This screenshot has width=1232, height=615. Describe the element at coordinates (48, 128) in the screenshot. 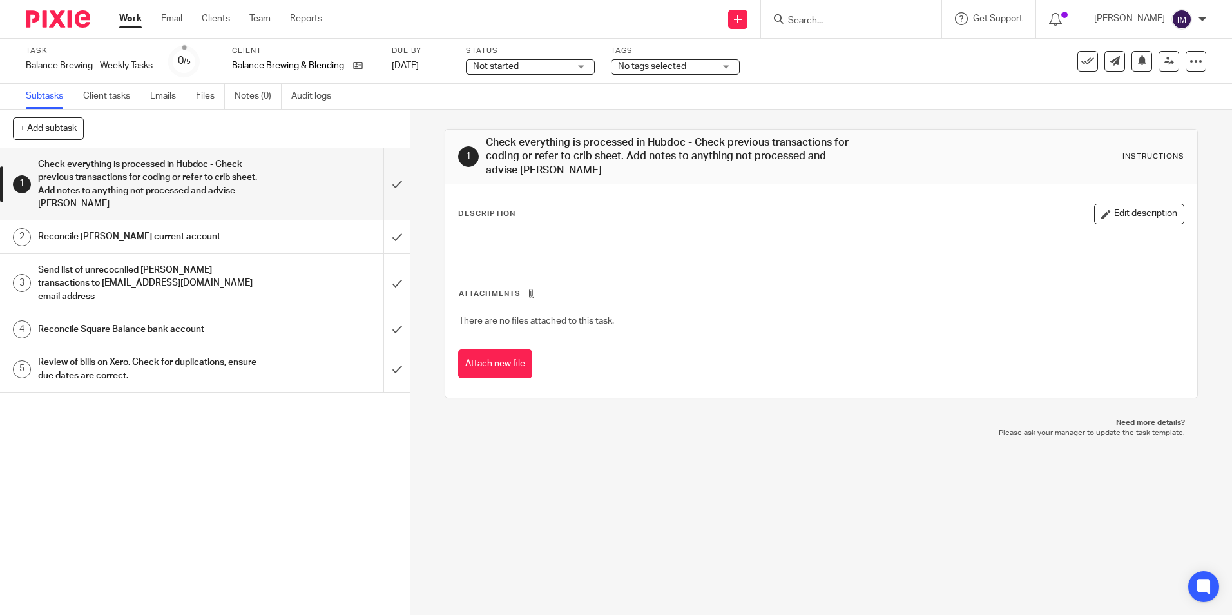

I see `button: + Add subtask` at that location.